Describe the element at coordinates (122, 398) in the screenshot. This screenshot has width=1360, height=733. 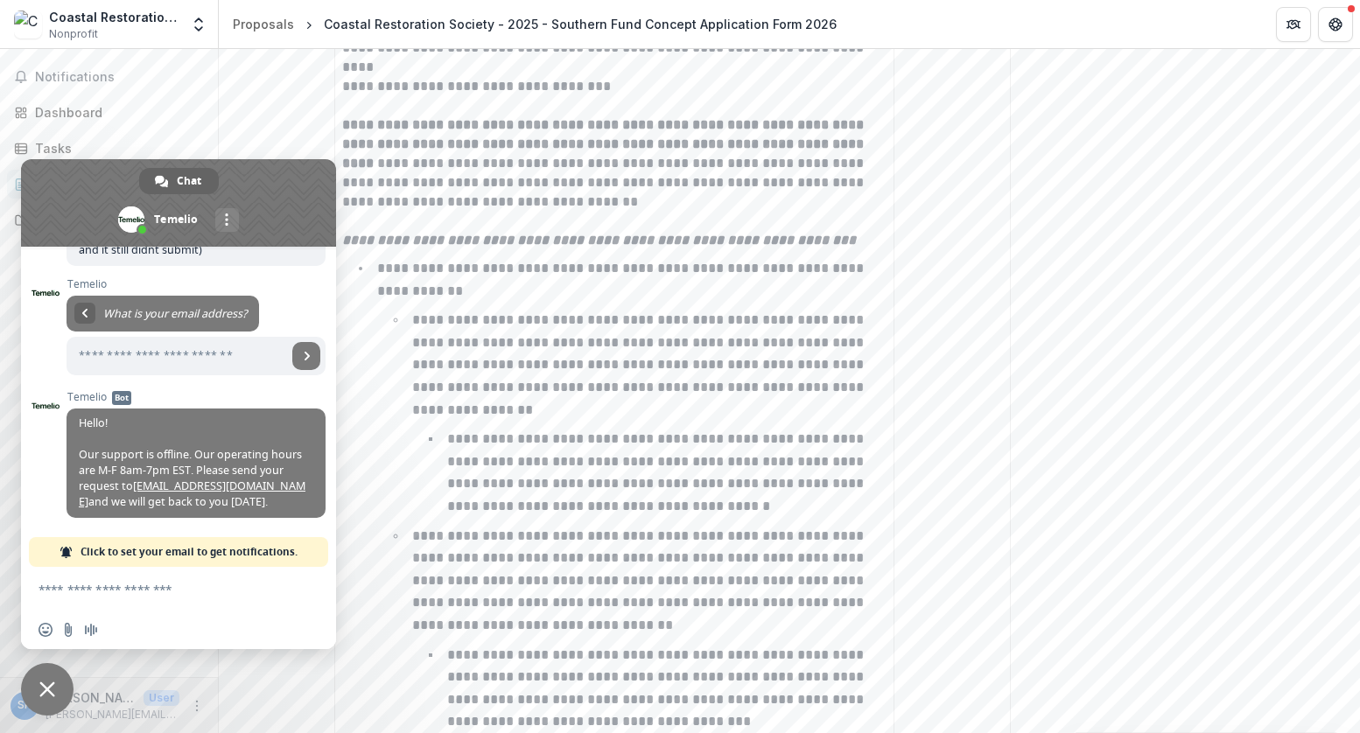
I see `span: Bot` at that location.